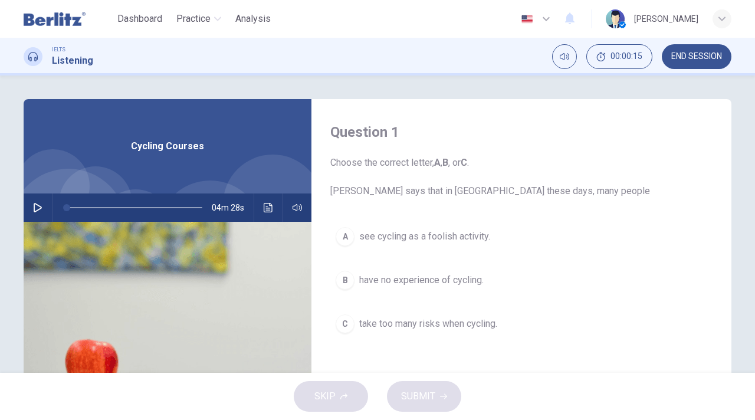  Describe the element at coordinates (268, 208) in the screenshot. I see `button: Click to see the audio transcription` at that location.